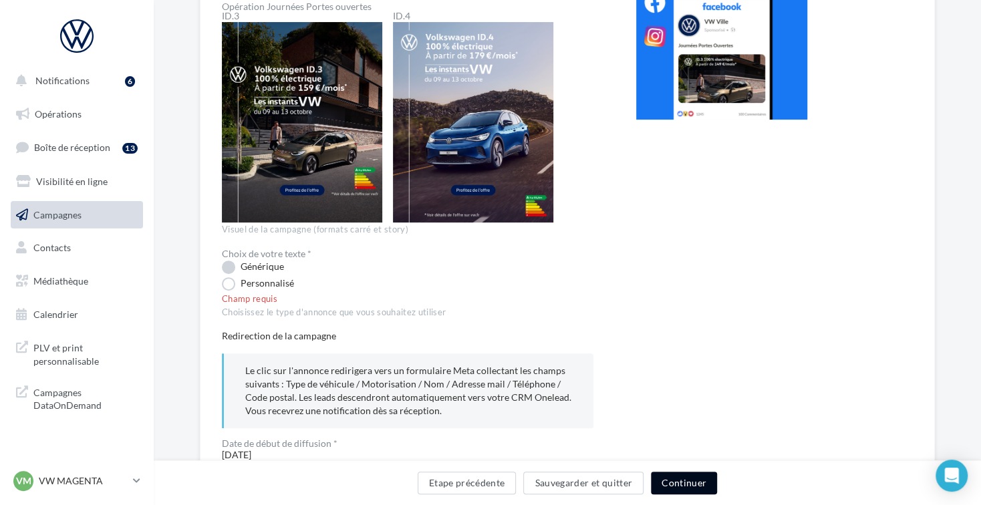  I want to click on span: VM, so click(23, 481).